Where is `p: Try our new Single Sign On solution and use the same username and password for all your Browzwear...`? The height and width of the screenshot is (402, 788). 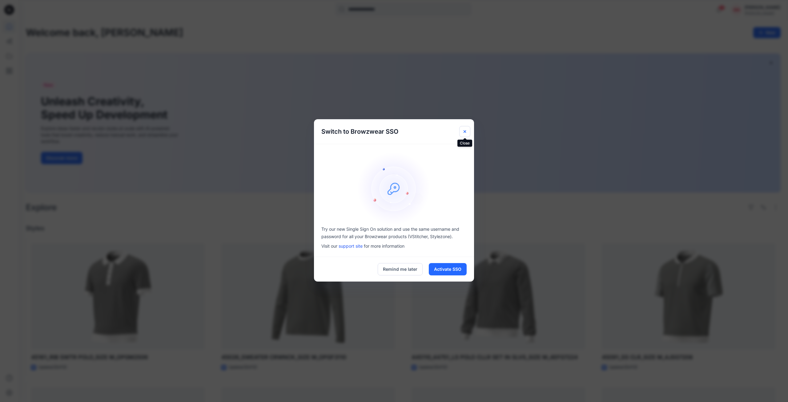
p: Try our new Single Sign On solution and use the same username and password for all your Browzwear... is located at coordinates (394, 233).